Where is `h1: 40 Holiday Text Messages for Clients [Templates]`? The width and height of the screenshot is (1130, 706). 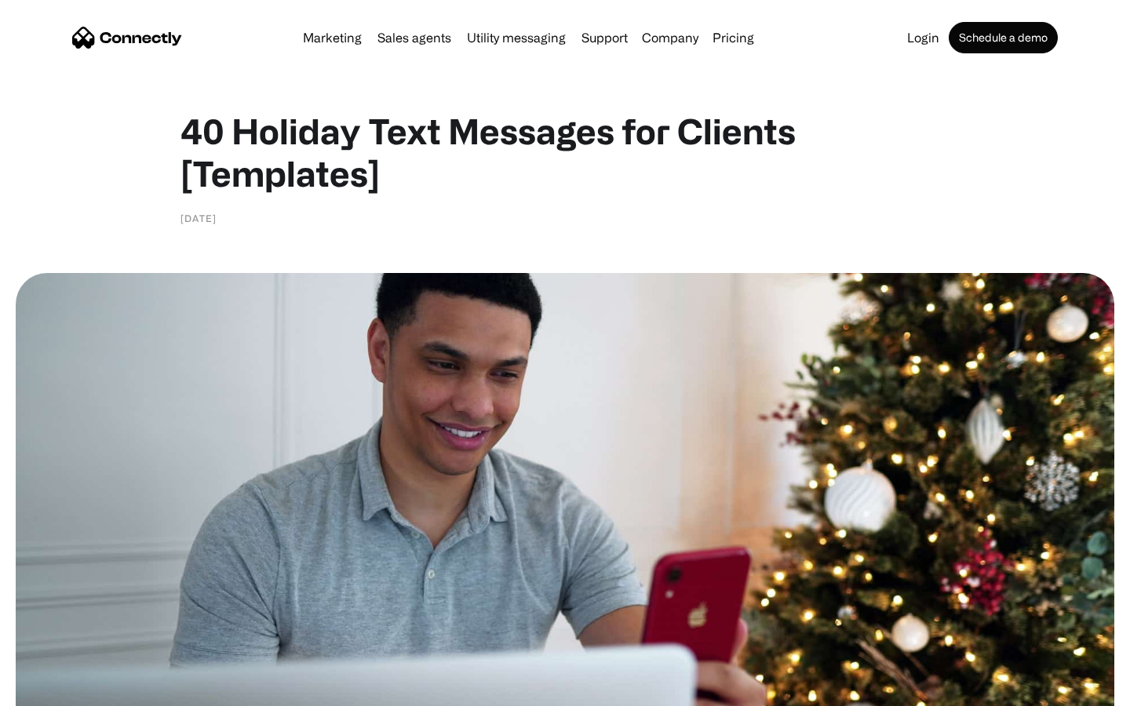 h1: 40 Holiday Text Messages for Clients [Templates] is located at coordinates (565, 152).